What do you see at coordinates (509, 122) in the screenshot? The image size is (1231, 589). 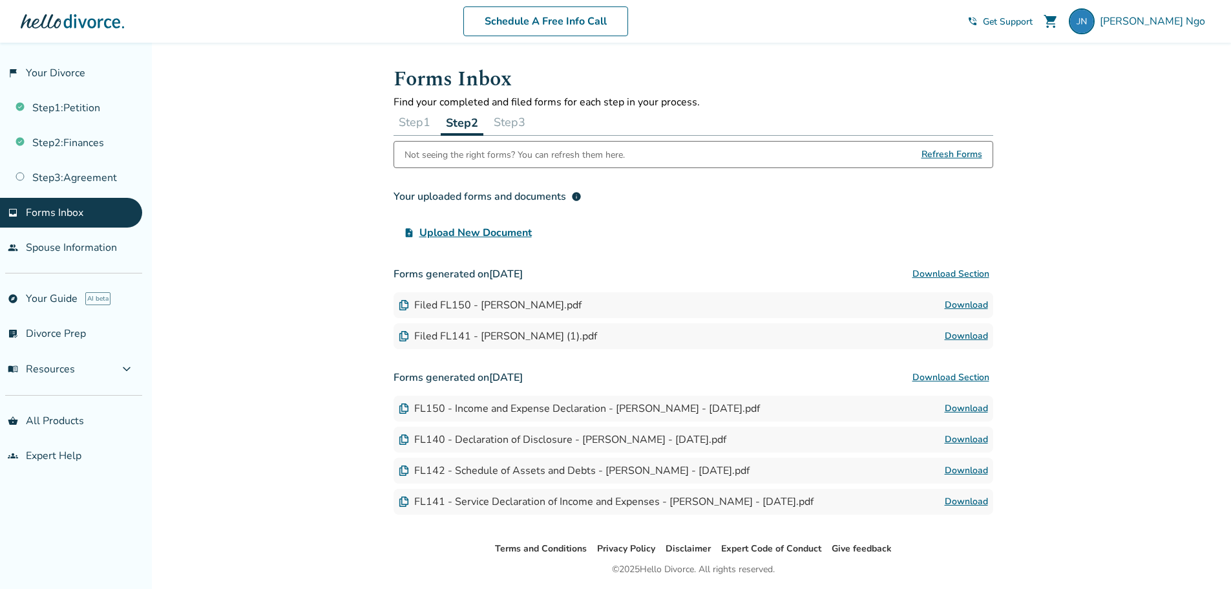 I see `button: Step3` at bounding box center [509, 122].